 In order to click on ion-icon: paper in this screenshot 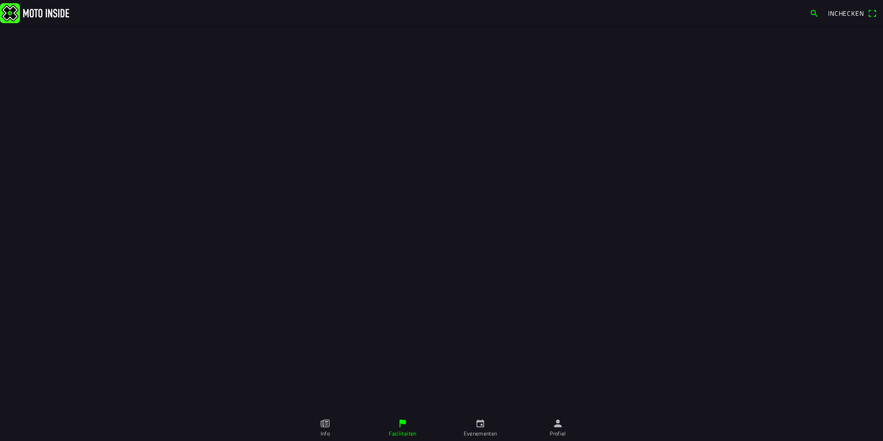, I will do `click(325, 423)`.